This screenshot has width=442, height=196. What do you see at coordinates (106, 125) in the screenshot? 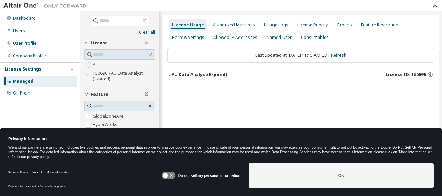
I see `label: HyperWorks` at bounding box center [106, 125].